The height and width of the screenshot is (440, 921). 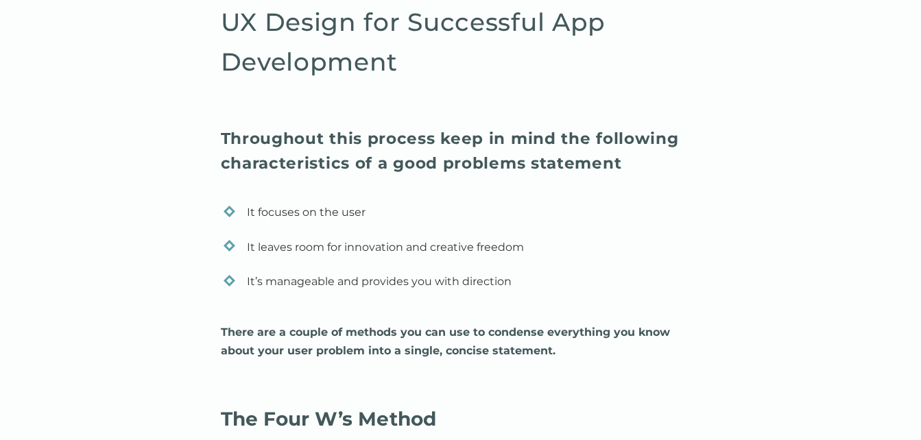 What do you see at coordinates (445, 341) in the screenshot?
I see `strong: There are a couple of methods you can use to condense everything you know about your user problem...` at bounding box center [445, 341].